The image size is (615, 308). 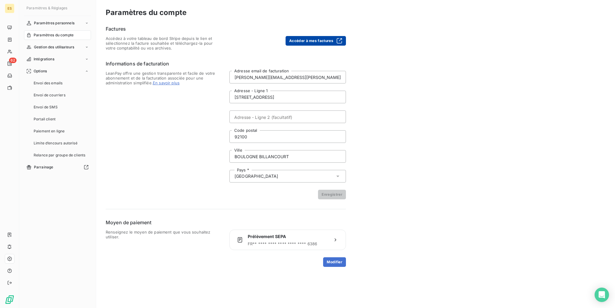 What do you see at coordinates (44, 167) in the screenshot?
I see `span: Parrainage` at bounding box center [44, 167].